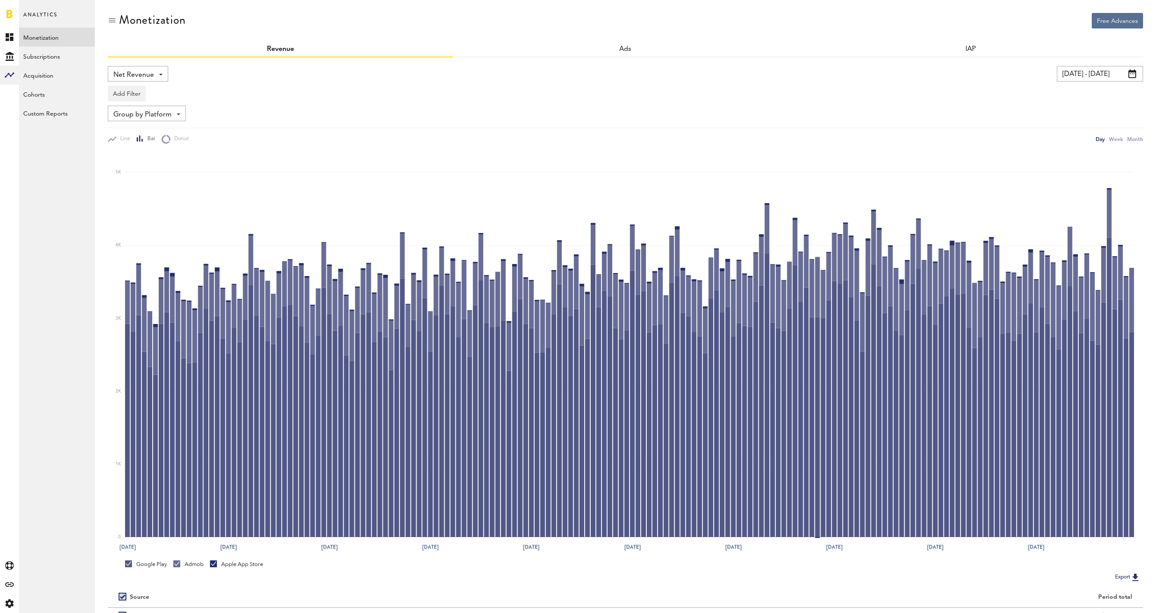 This screenshot has height=613, width=1156. Describe the element at coordinates (625, 49) in the screenshot. I see `a: Ads` at that location.